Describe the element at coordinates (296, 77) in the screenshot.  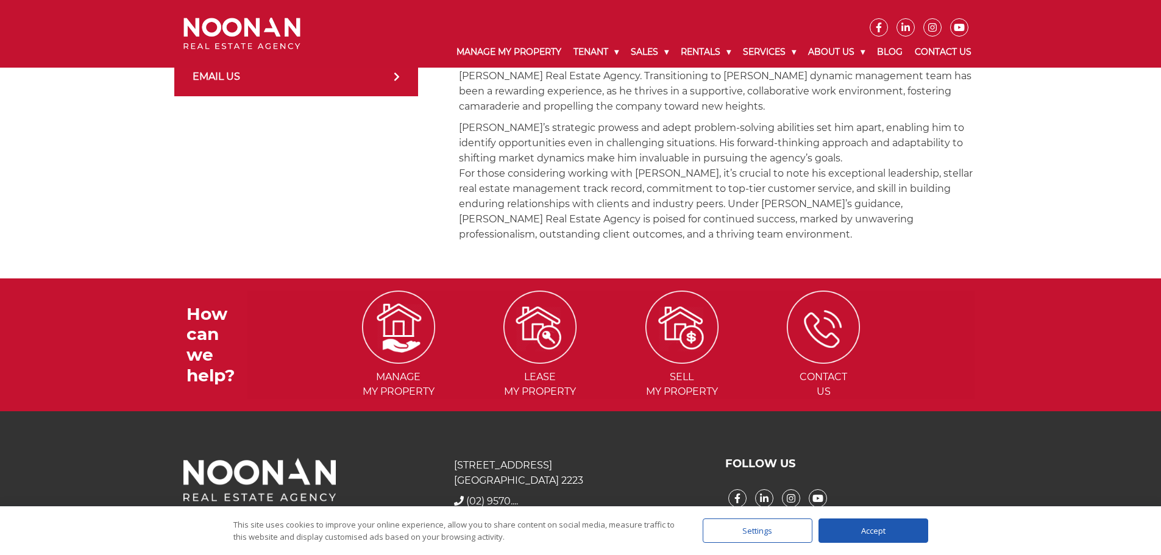
I see `a: EMAIL US` at that location.